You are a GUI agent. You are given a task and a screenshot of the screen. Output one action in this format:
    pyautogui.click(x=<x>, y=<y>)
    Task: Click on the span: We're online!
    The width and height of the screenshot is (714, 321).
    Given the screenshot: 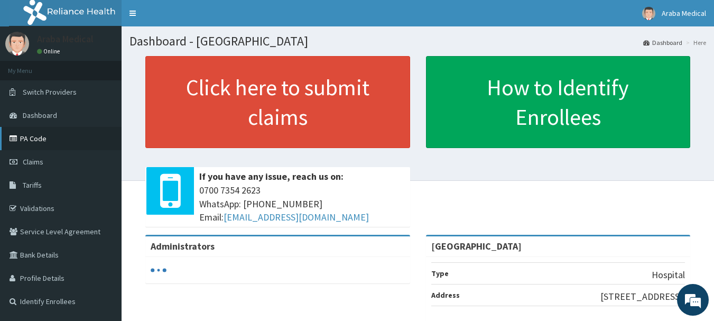 What is the action you would take?
    pyautogui.click(x=104, y=148)
    